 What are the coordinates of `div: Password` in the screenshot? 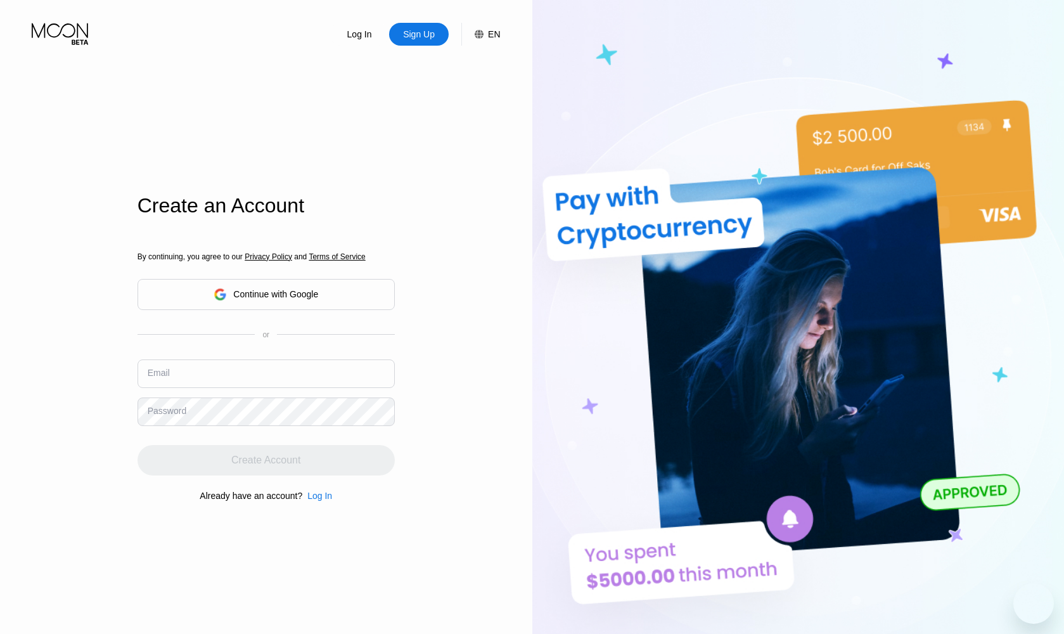 It's located at (167, 411).